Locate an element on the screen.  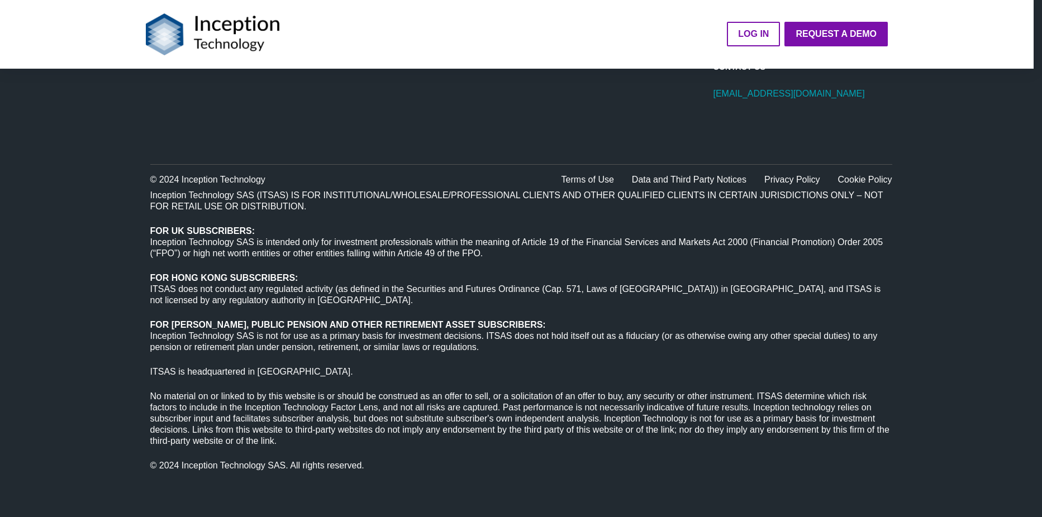
strong: FOR UK SUBSCRIBERS: is located at coordinates (203, 231).